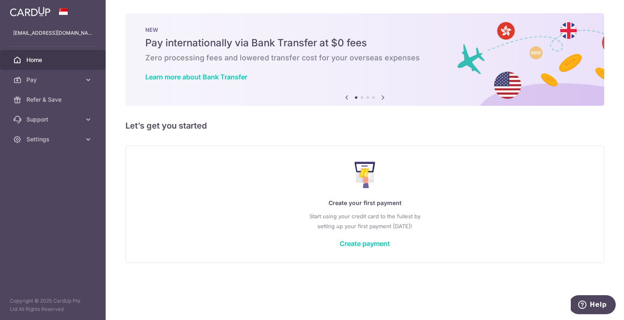 Image resolution: width=624 pixels, height=320 pixels. What do you see at coordinates (365, 175) in the screenshot?
I see `img: Make Payment` at bounding box center [365, 175].